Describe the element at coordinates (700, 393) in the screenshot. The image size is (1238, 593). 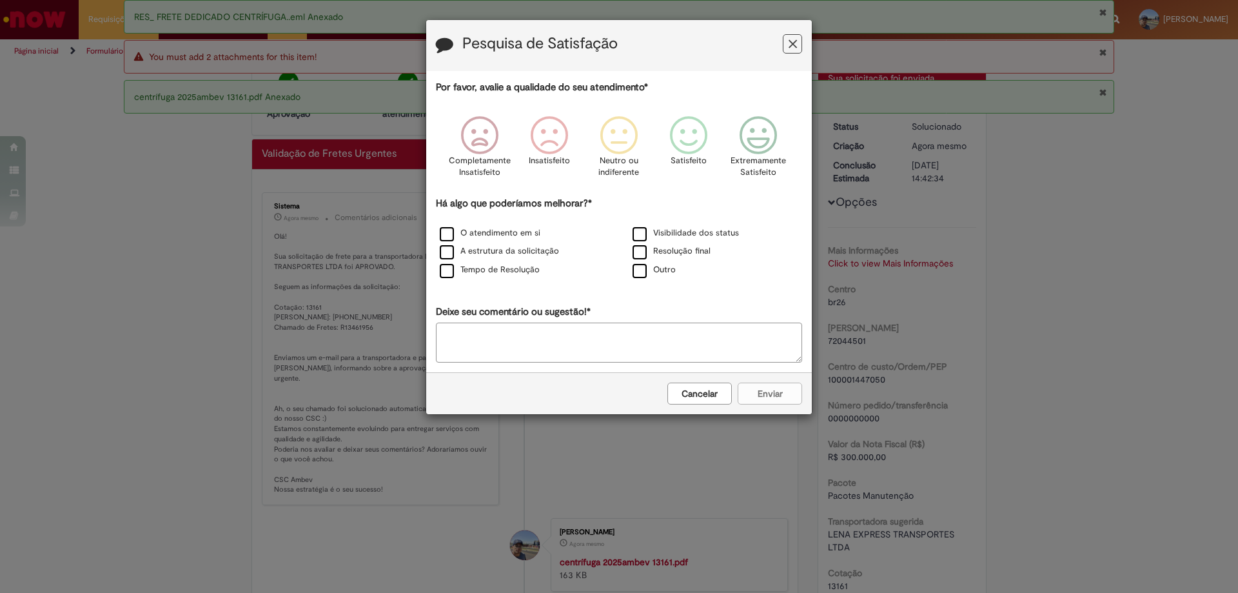
I see `button: Cancelar` at that location.